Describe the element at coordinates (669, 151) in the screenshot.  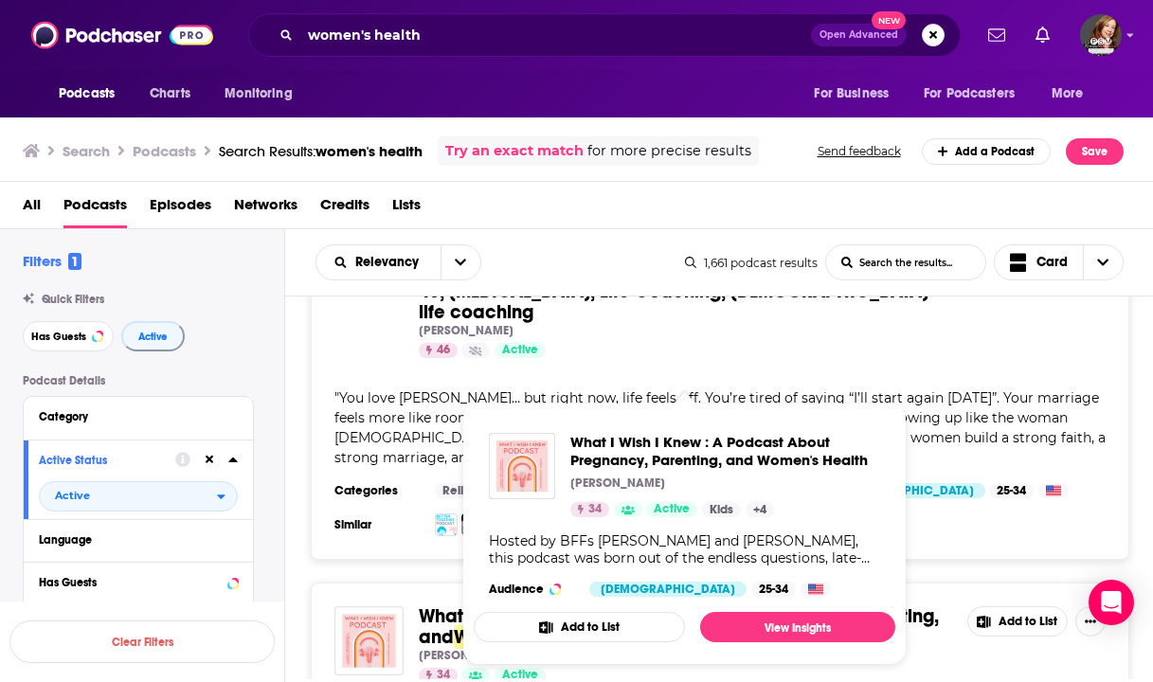
I see `span: for more precise results` at that location.